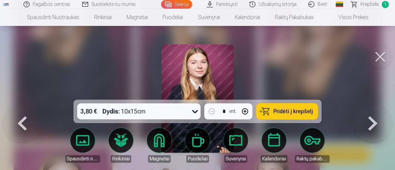 This screenshot has width=395, height=170. I want to click on div: Raktų pakabukas, so click(312, 159).